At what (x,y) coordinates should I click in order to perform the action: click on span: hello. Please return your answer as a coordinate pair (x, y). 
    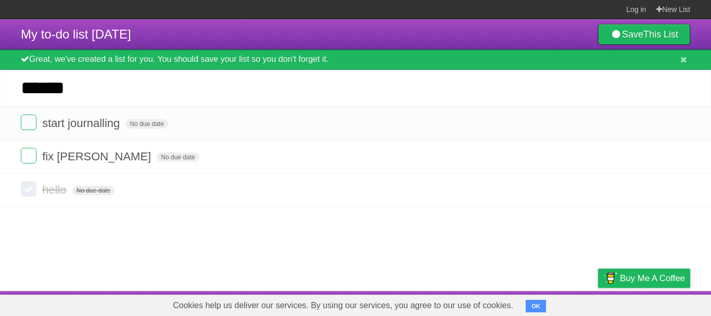
    Looking at the image, I should click on (55, 189).